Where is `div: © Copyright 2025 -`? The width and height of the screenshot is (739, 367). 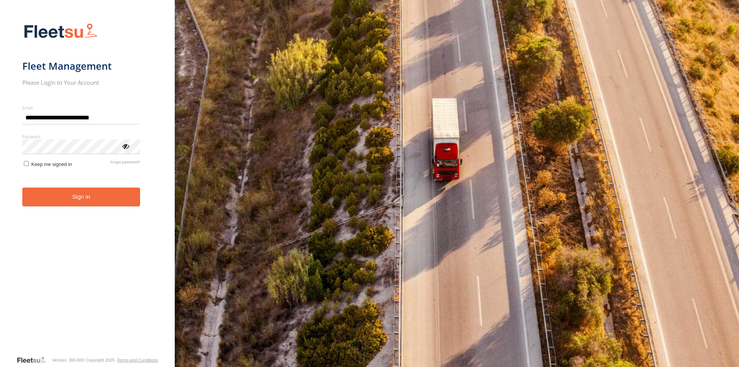
div: © Copyright 2025 - is located at coordinates (120, 360).